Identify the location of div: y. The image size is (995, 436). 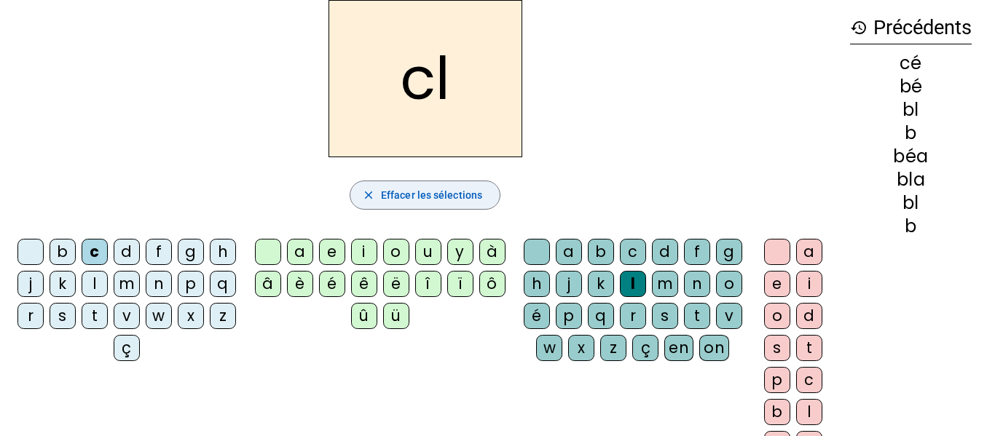
(460, 252).